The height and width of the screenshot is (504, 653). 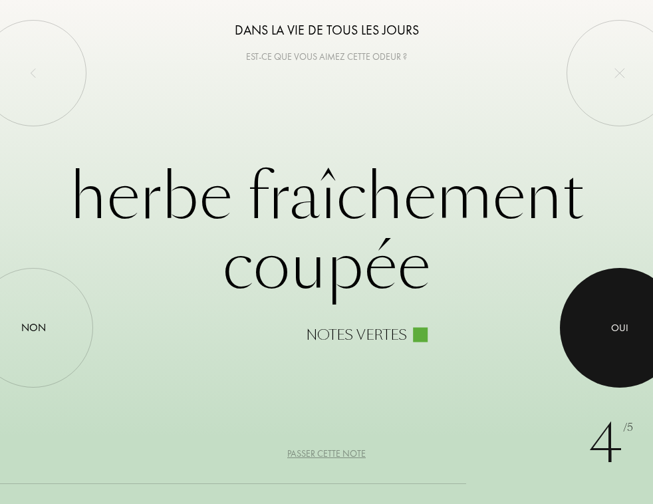 I want to click on div: Notes vertes, so click(x=357, y=335).